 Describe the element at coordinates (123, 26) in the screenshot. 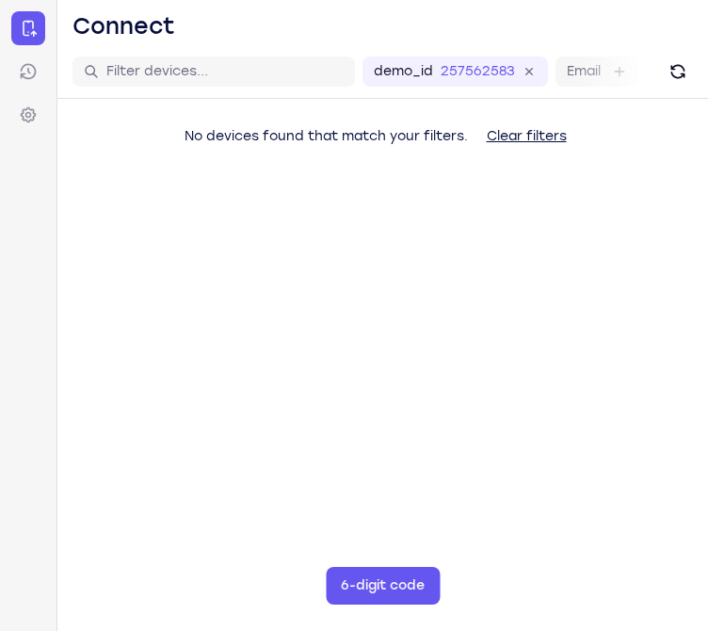

I see `h1: Connect` at that location.